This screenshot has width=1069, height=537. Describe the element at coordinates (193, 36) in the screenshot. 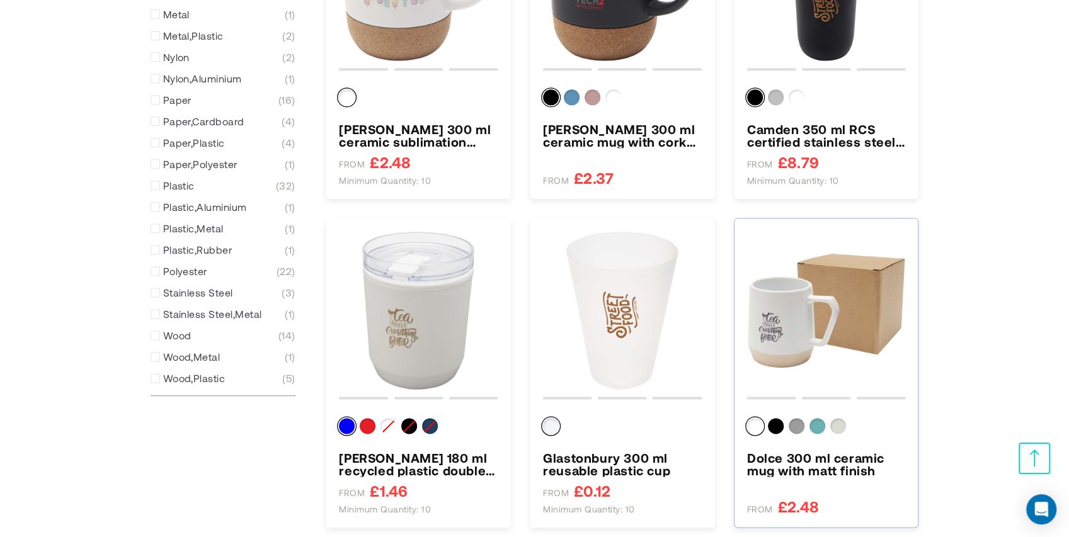

I see `span: Metal,Plastic` at that location.